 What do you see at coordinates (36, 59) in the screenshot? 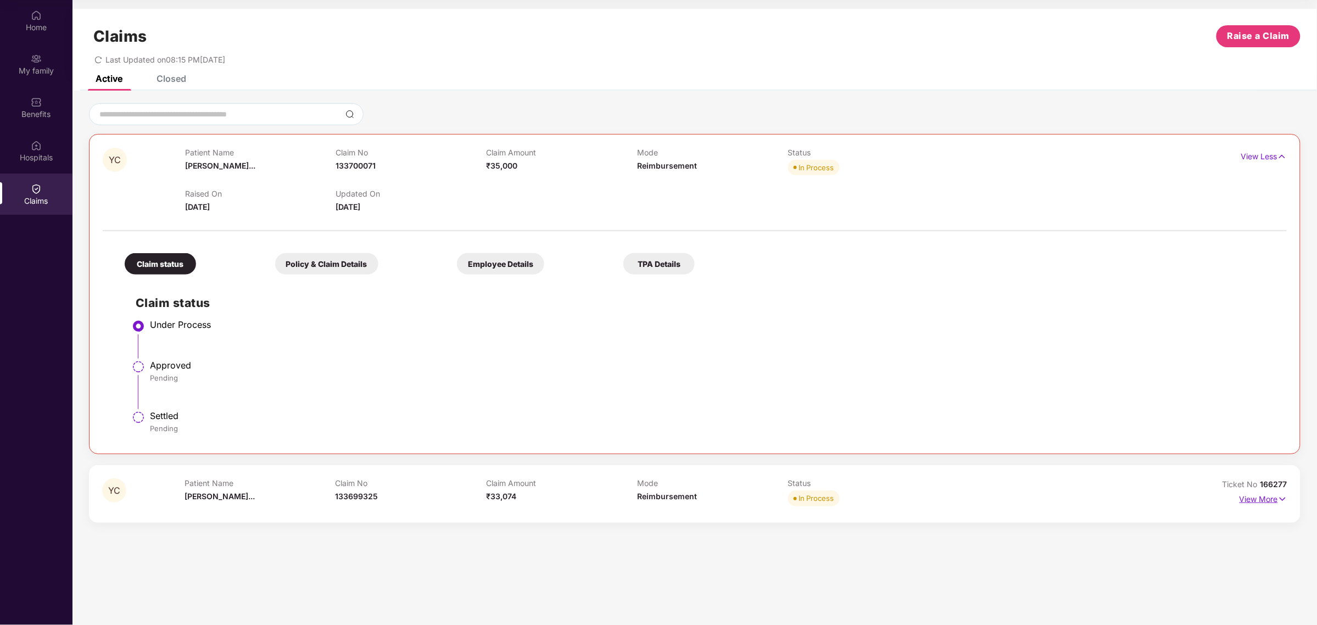
I see `img: svg+xml;base64,PHN2ZyB3aWR0aD0iMjAiIGhlaWdodD0iMjAiIHZpZXdCb3g9IjAgMCAyMCAyMCIgZmlsbD0ibm9uZSIgeG...` at bounding box center [36, 59].